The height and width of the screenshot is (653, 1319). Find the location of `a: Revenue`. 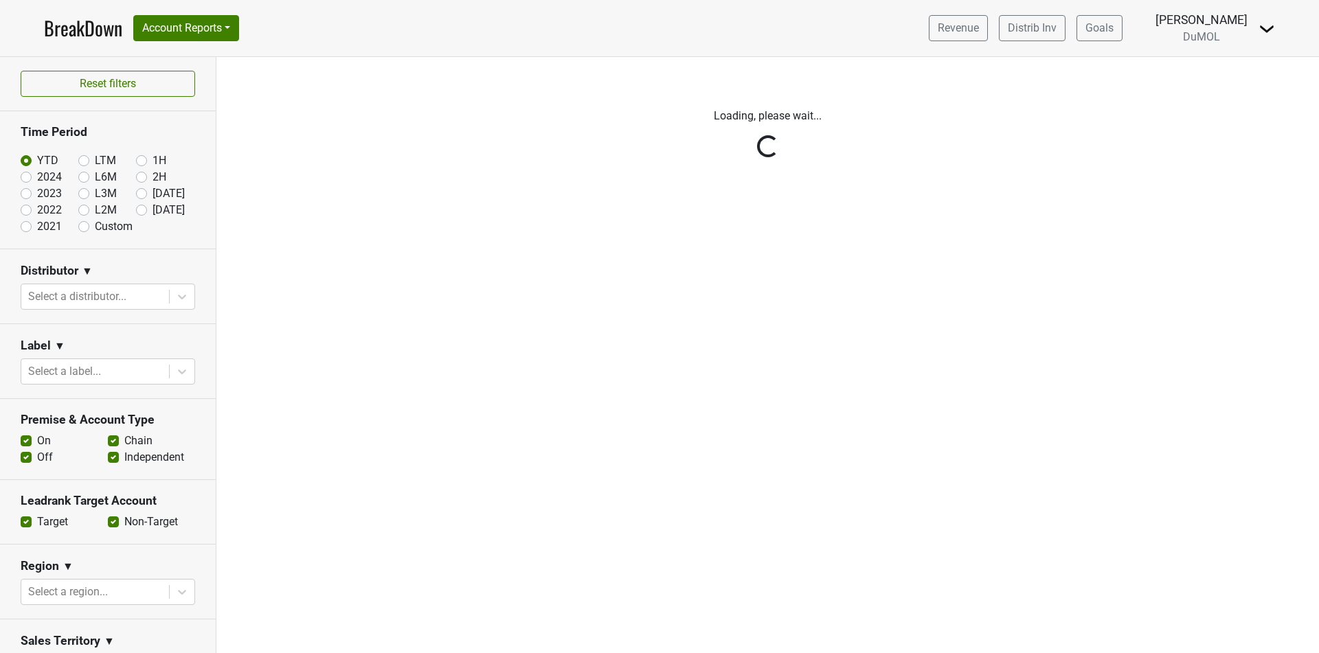

a: Revenue is located at coordinates (958, 28).